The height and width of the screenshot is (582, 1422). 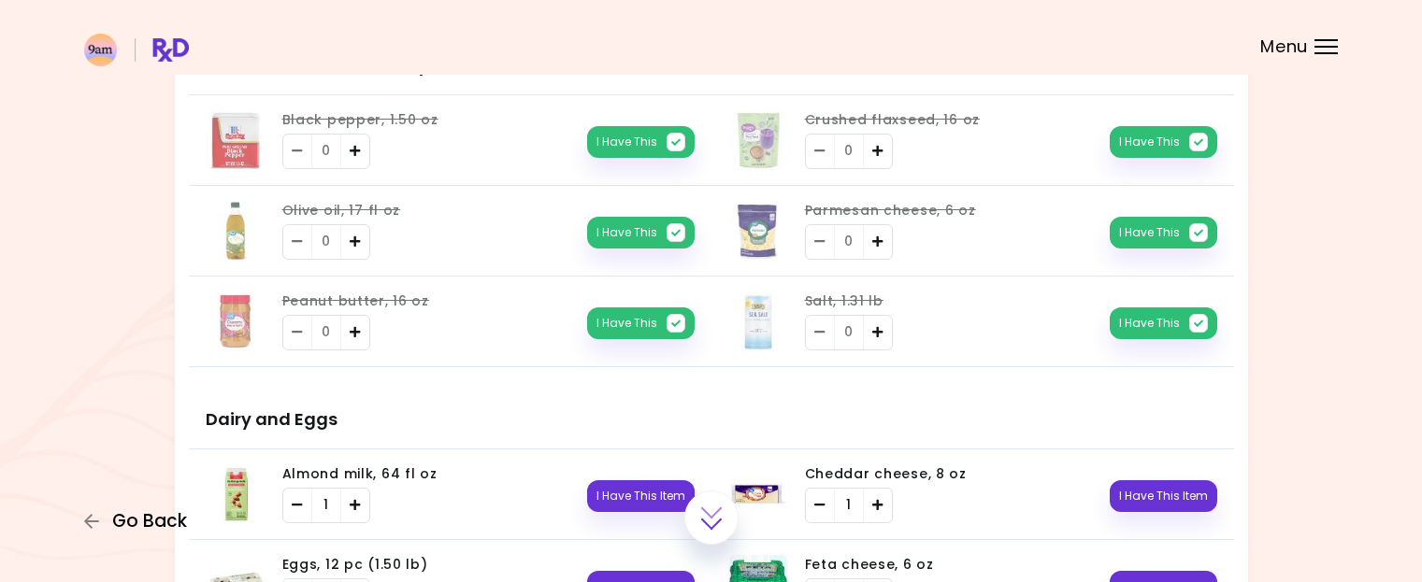 I want to click on button: Go Back, so click(x=140, y=522).